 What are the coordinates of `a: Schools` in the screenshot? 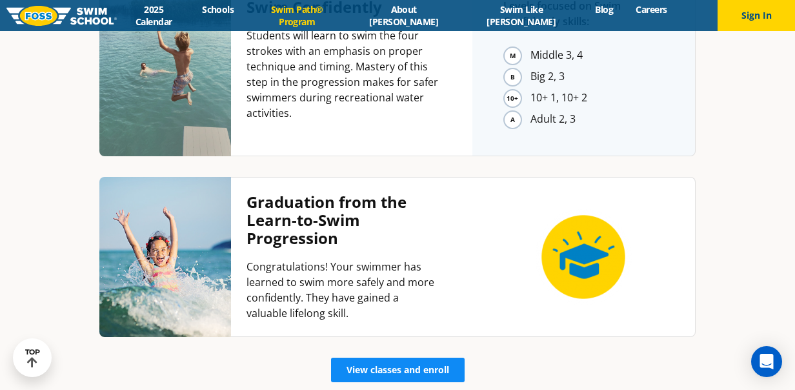 It's located at (218, 9).